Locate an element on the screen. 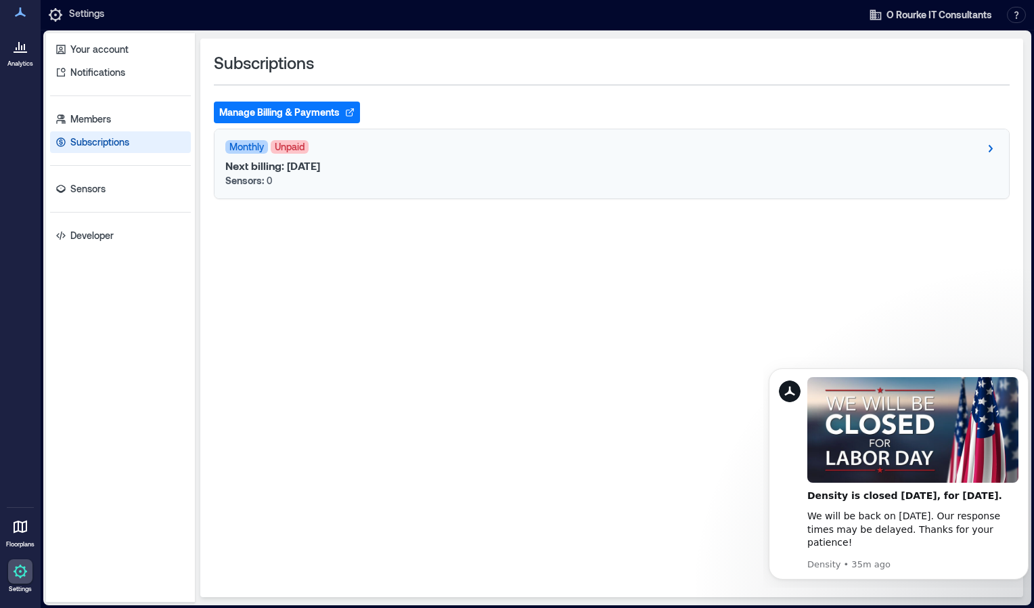 The height and width of the screenshot is (608, 1034). strong: Sensors: is located at coordinates (244, 180).